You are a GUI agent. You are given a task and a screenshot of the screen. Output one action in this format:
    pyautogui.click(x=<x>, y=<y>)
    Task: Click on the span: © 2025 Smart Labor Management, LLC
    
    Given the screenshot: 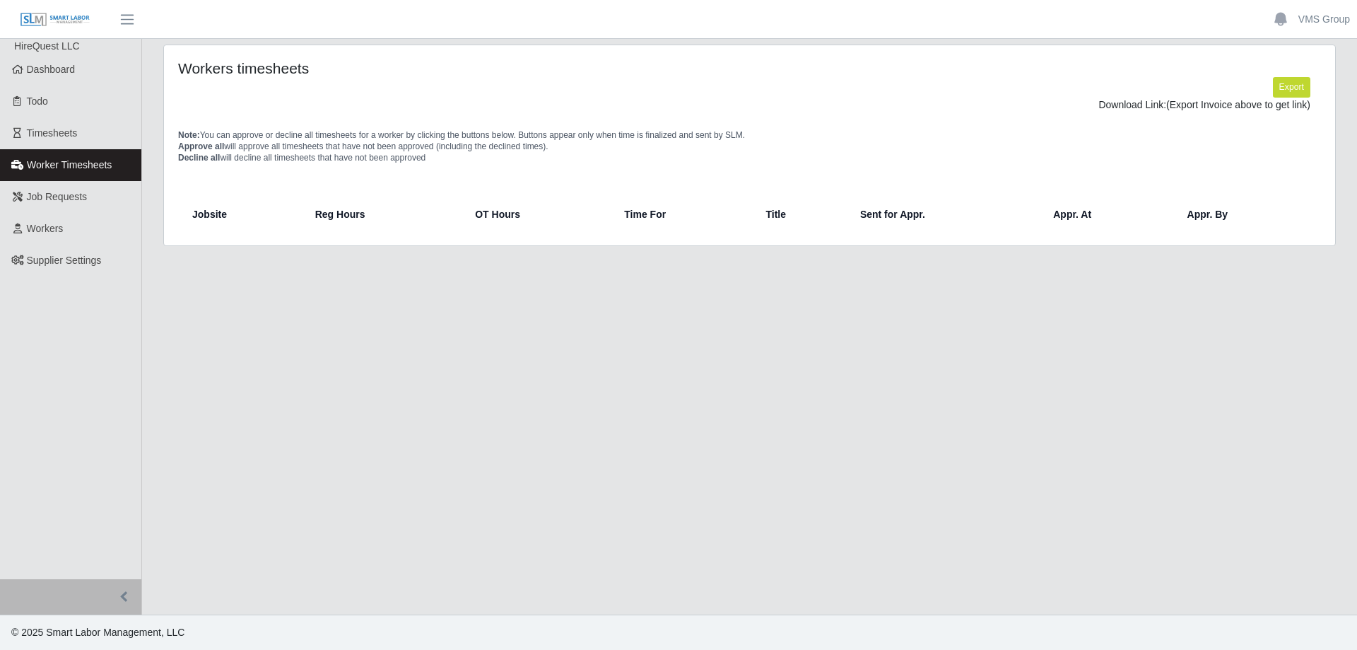 What is the action you would take?
    pyautogui.click(x=98, y=632)
    